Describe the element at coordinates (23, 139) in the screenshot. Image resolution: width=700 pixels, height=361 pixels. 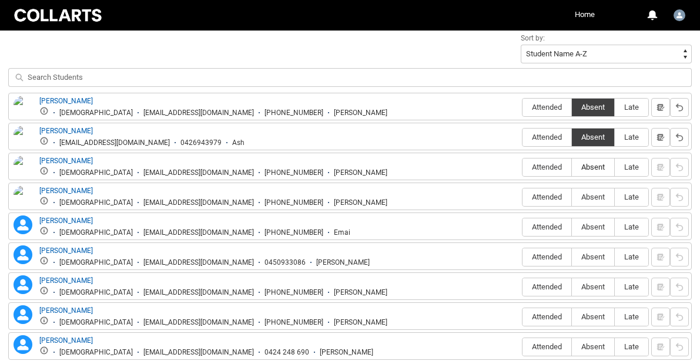
I see `img: Ashleigh Furphy` at that location.